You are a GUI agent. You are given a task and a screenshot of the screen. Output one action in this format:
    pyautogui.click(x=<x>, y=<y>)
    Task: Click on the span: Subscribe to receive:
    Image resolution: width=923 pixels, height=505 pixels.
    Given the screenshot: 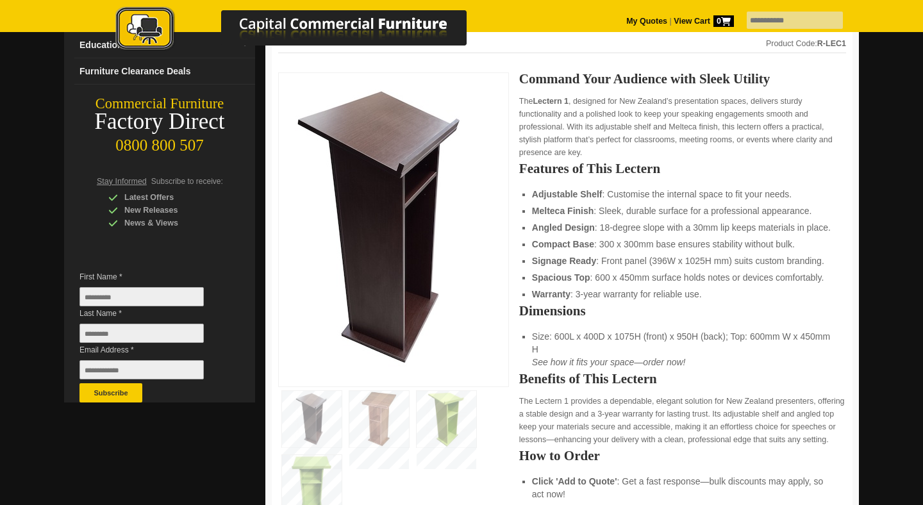 What is the action you would take?
    pyautogui.click(x=187, y=181)
    